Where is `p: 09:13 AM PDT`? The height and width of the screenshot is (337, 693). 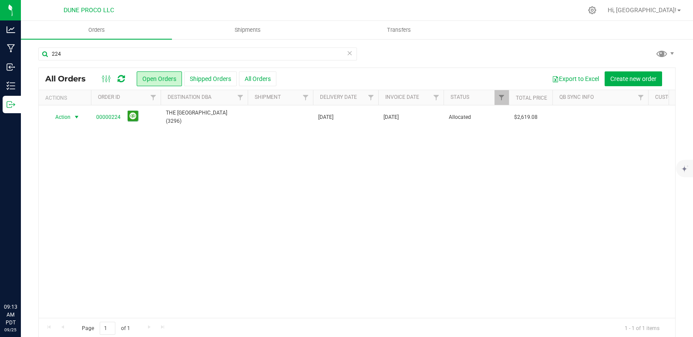
p: 09:13 AM PDT is located at coordinates (10, 315).